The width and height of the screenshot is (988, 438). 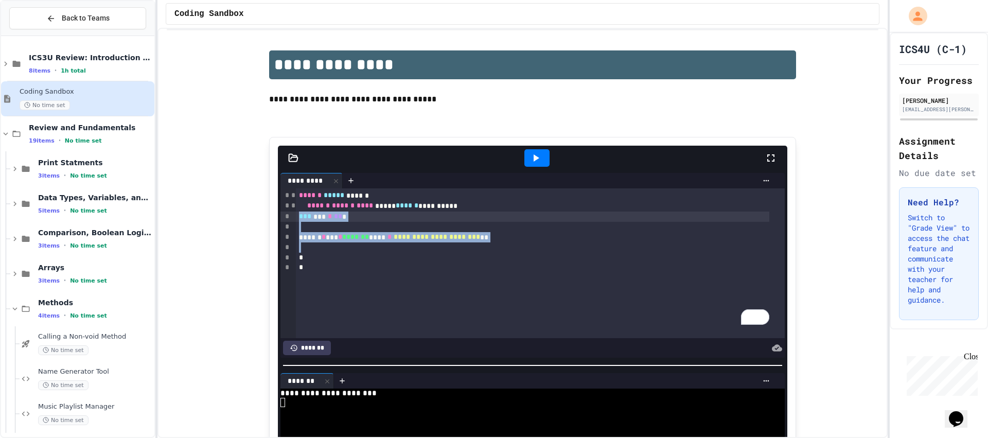 I want to click on span: Music Playlist Manager, so click(x=95, y=407).